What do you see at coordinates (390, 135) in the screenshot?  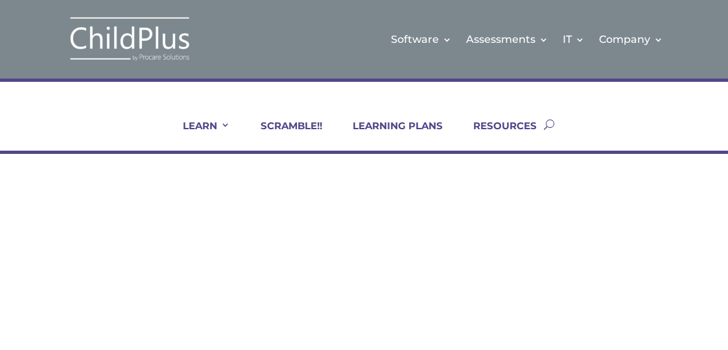 I see `a: LEARNING PLANS` at bounding box center [390, 135].